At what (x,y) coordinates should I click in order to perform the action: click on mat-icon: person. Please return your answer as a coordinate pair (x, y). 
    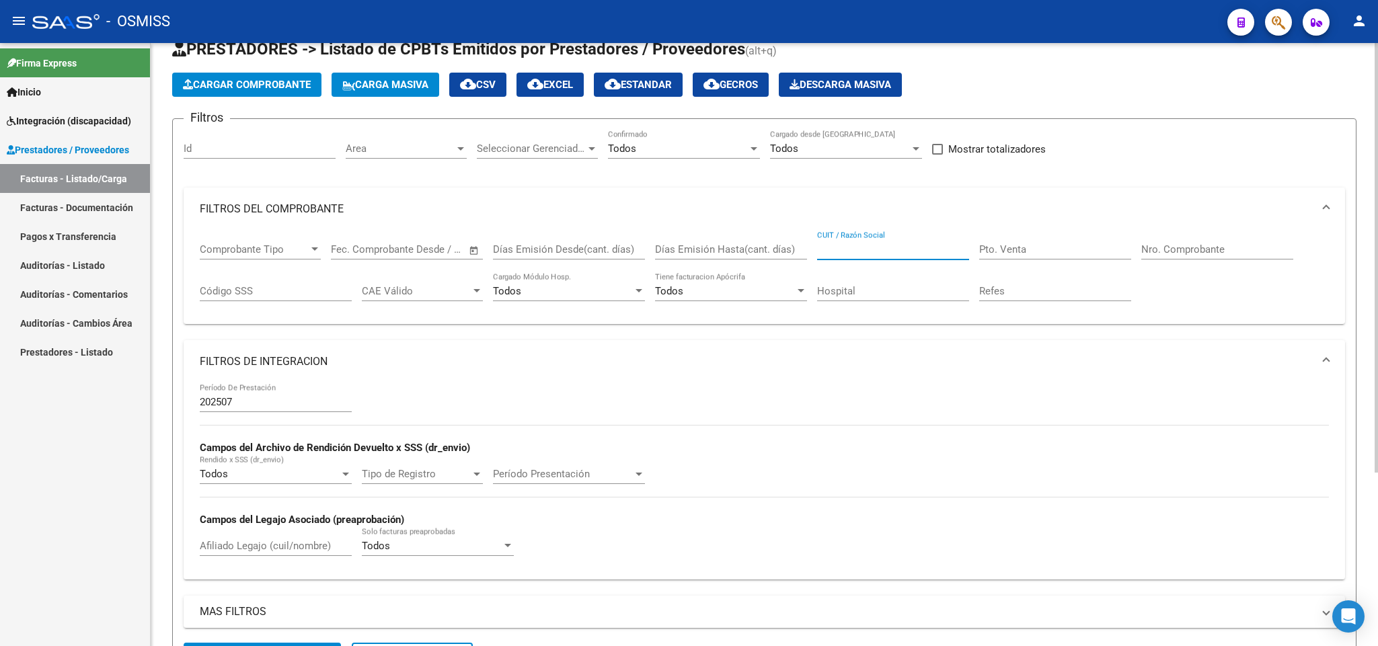
    Looking at the image, I should click on (1360, 21).